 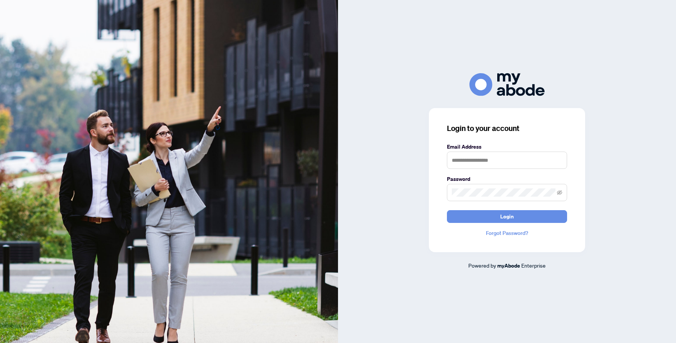 I want to click on span: Enterprise, so click(x=533, y=266).